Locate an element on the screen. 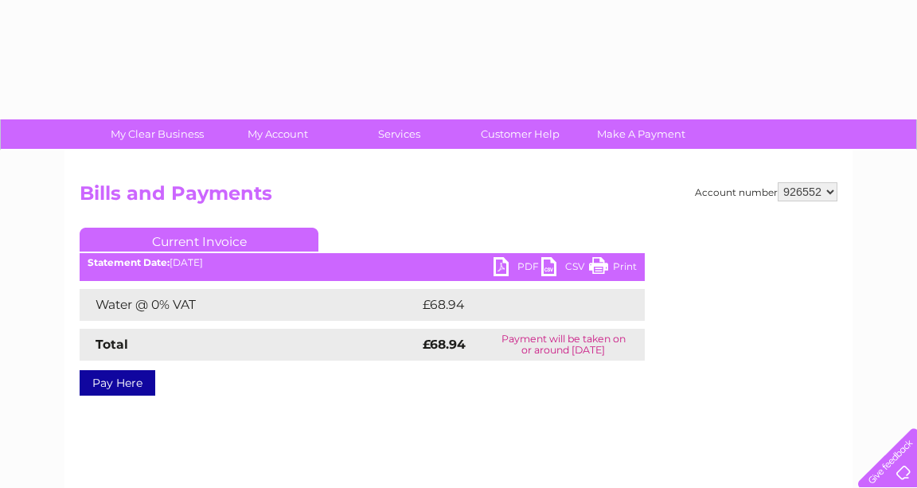  strong: £68.94 is located at coordinates (444, 344).